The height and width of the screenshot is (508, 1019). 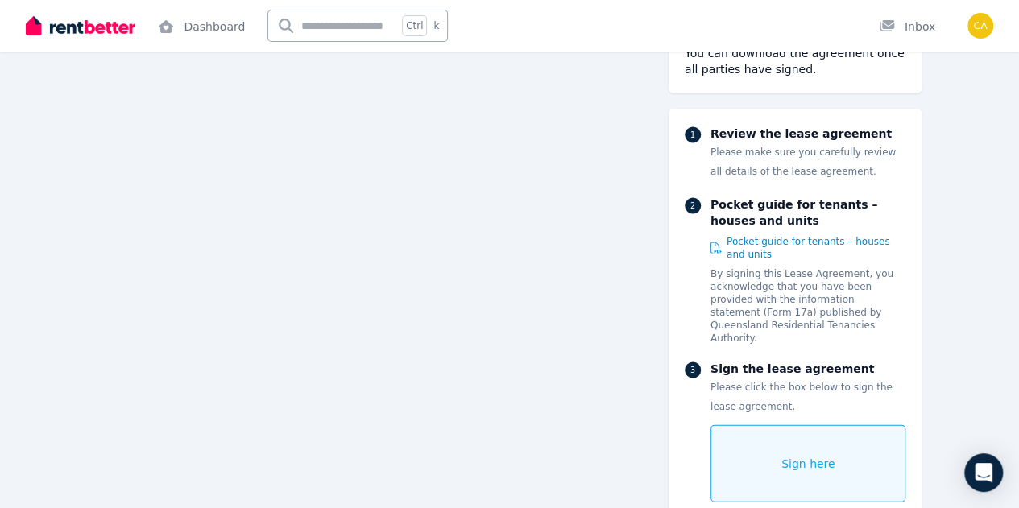 I want to click on span: Please click the box below to sign the lease agreement., so click(x=802, y=397).